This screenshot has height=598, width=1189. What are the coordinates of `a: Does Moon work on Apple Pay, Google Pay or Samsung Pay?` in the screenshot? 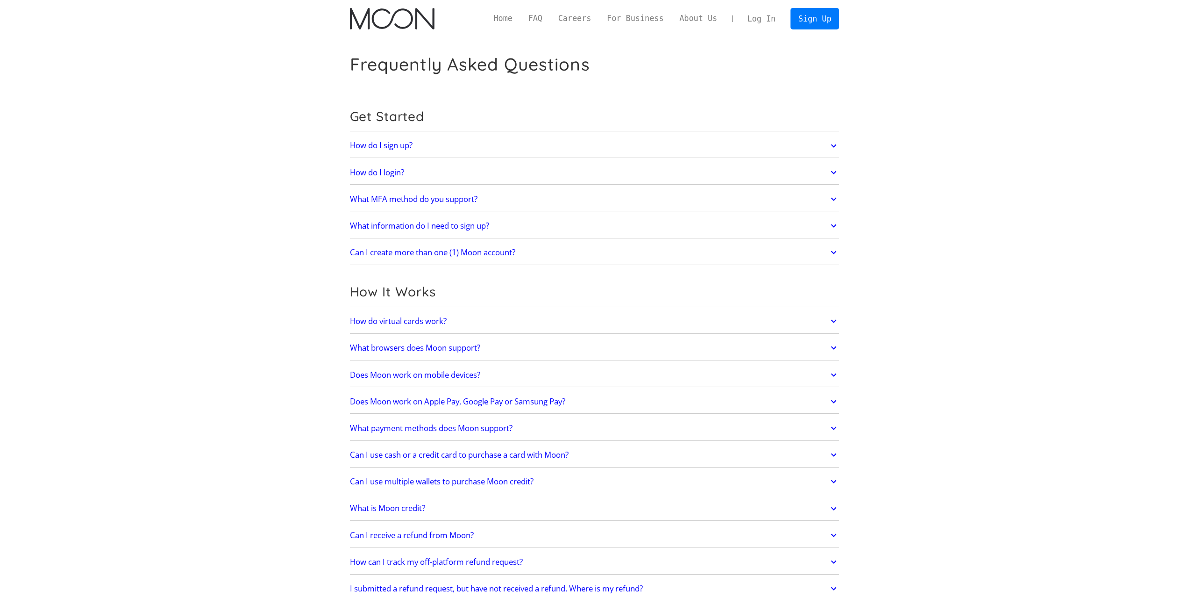 It's located at (595, 401).